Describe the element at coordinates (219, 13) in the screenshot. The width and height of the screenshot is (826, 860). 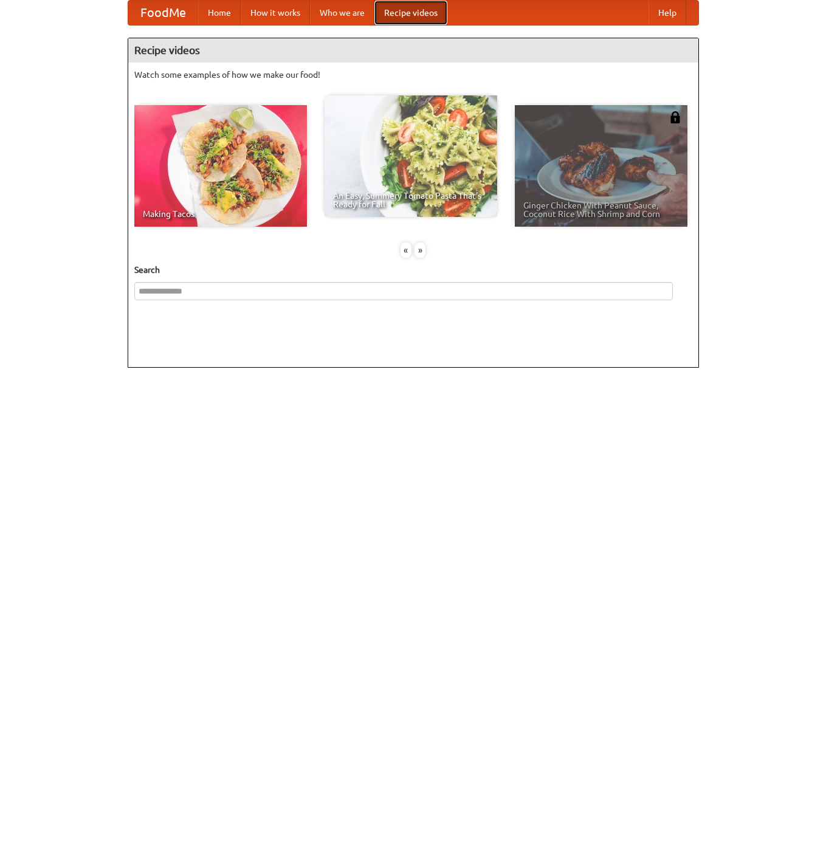
I see `a: Home` at that location.